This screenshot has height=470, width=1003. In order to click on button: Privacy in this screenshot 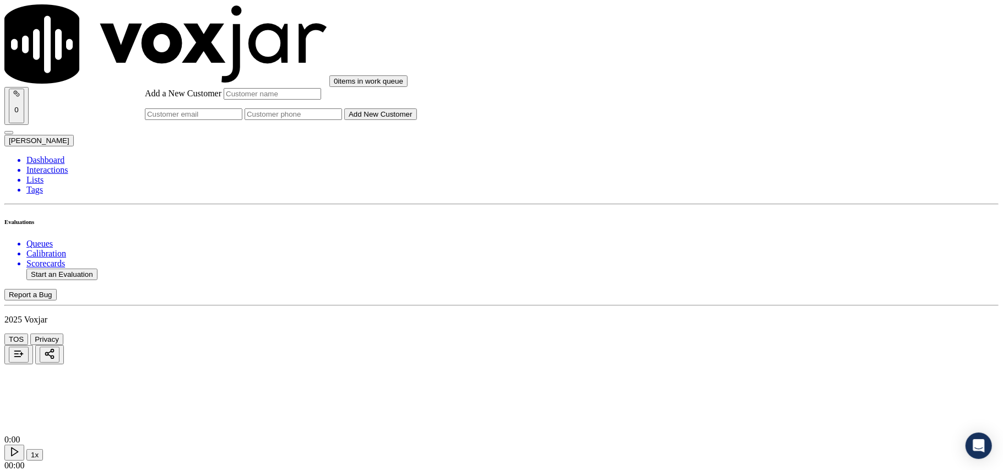, I will do `click(47, 339)`.